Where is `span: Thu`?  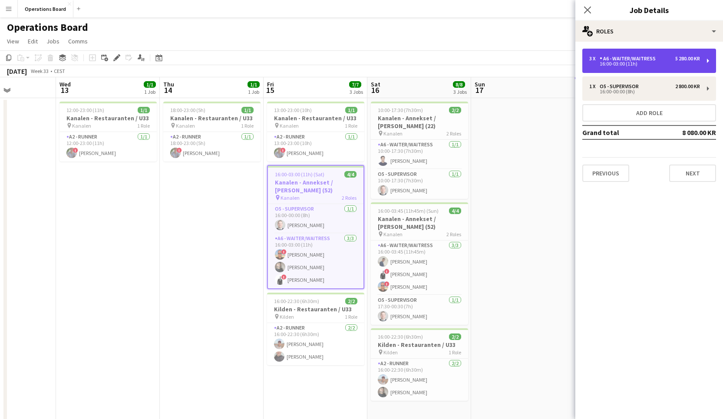 span: Thu is located at coordinates (168, 84).